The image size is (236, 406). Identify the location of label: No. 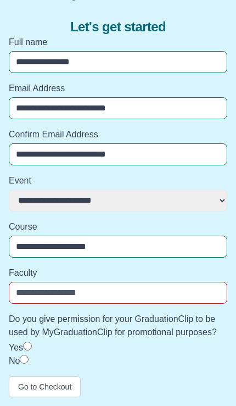
(14, 360).